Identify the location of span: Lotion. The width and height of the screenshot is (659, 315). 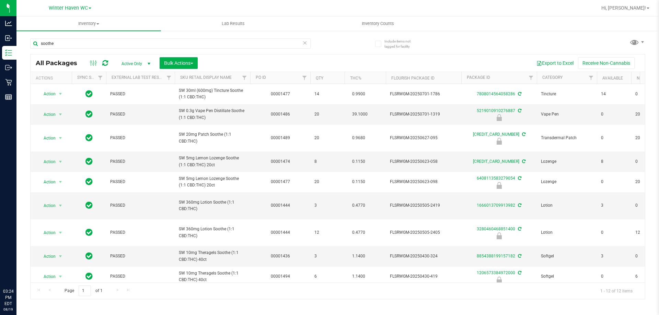
(567, 233).